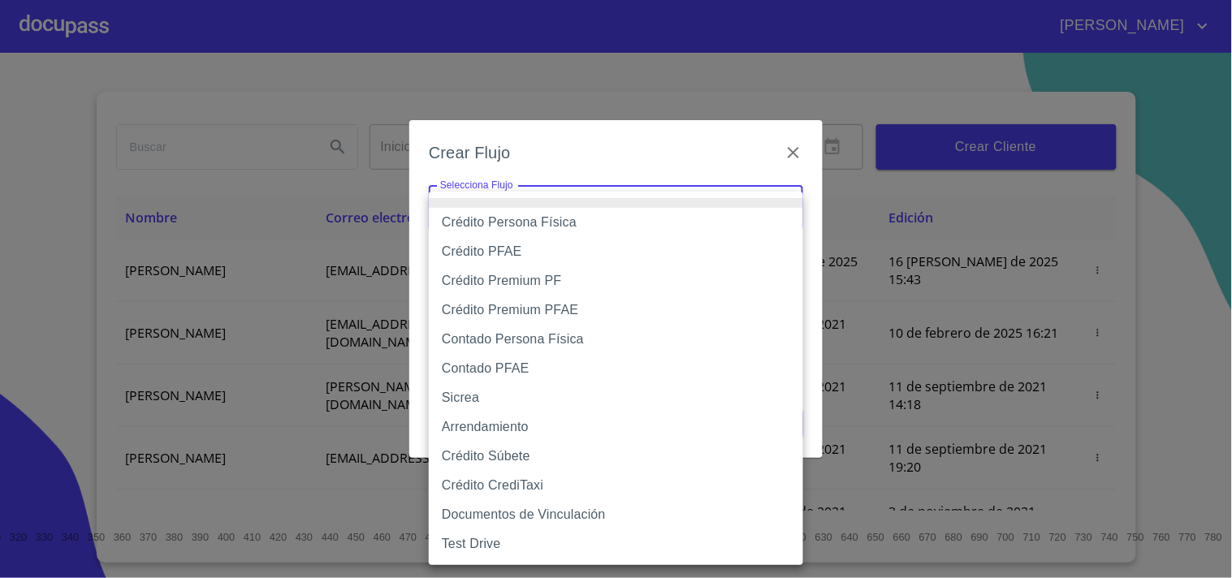 The width and height of the screenshot is (1232, 578). Describe the element at coordinates (616, 310) in the screenshot. I see `li: Crédito Premium PFAE` at that location.